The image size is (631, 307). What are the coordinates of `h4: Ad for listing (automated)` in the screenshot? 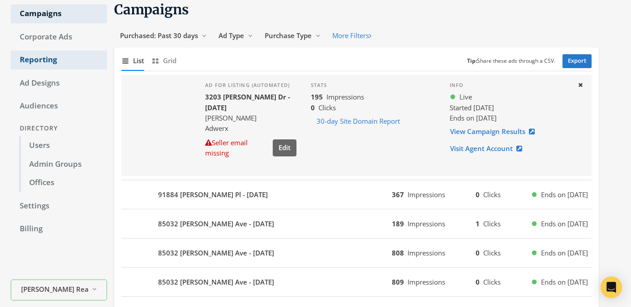 It's located at (251, 85).